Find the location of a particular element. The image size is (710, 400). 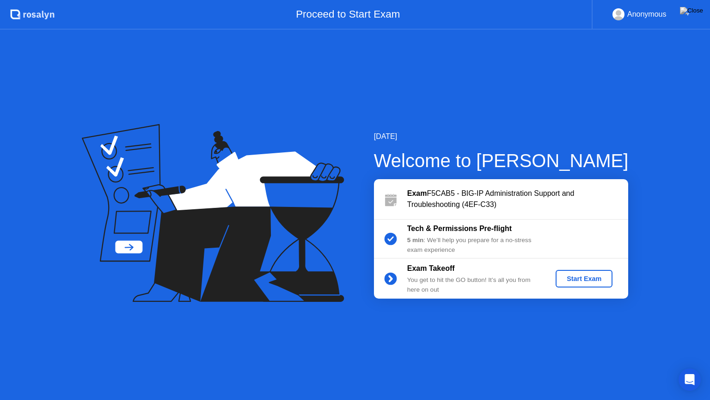

div: : We’ll help you prepare for a no-stress exam experience is located at coordinates (474, 245).